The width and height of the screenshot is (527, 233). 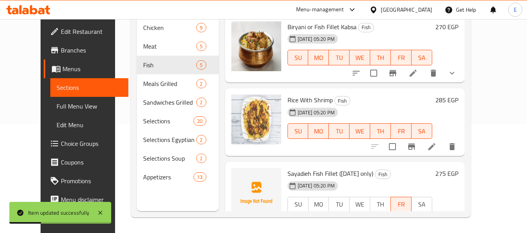 I want to click on span: Selections Egyptian Dishes, so click(x=170, y=140).